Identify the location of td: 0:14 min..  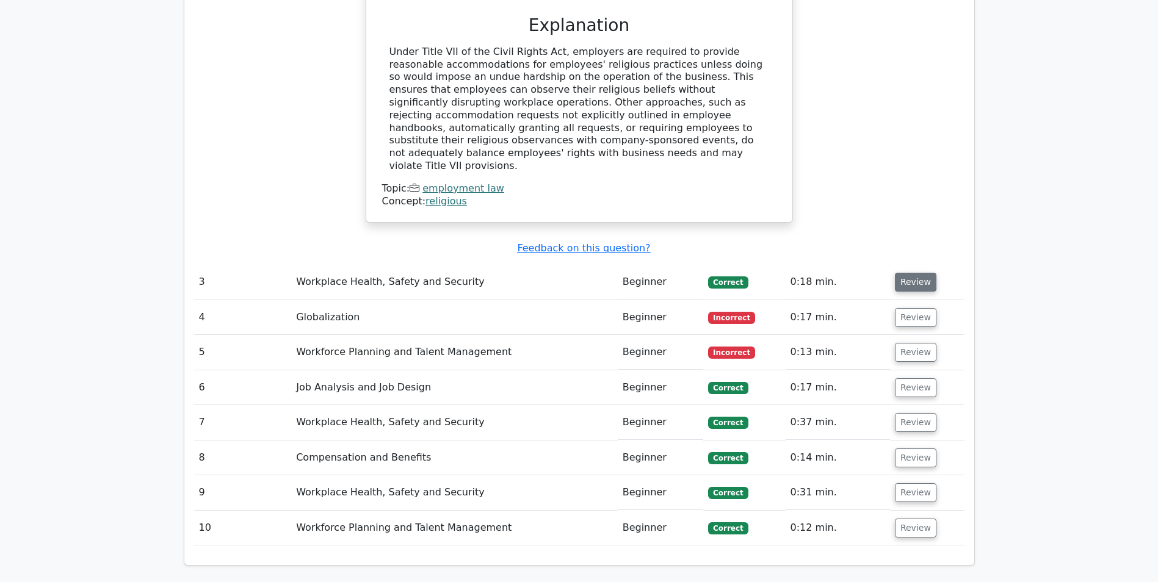
(837, 458).